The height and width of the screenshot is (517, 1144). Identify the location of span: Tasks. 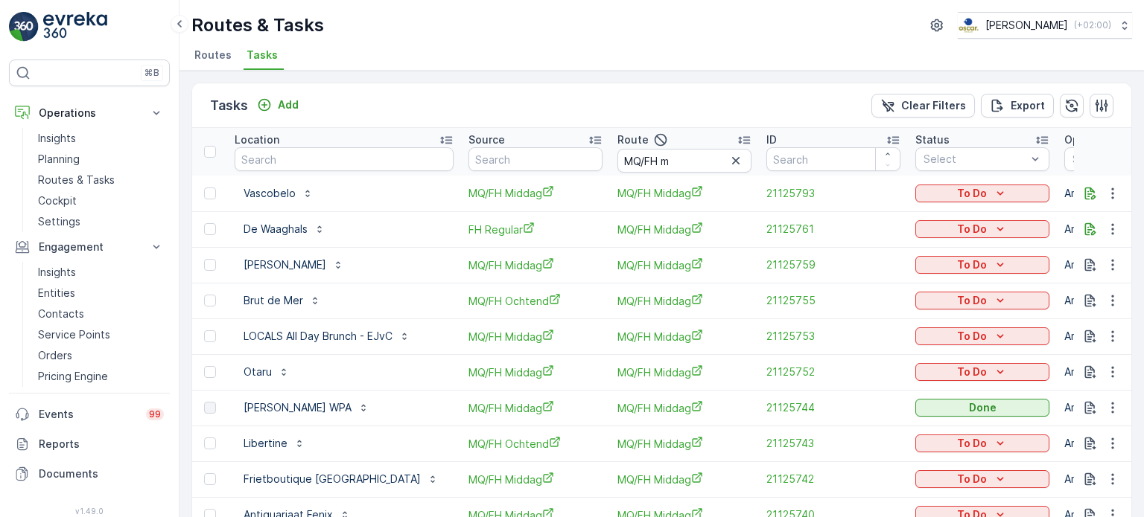
(262, 55).